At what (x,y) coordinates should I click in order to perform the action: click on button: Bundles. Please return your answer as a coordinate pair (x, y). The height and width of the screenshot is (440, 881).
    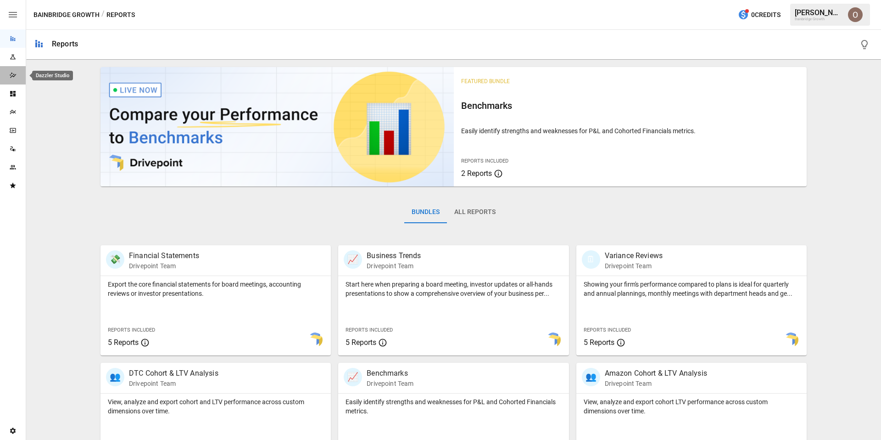
    Looking at the image, I should click on (426, 212).